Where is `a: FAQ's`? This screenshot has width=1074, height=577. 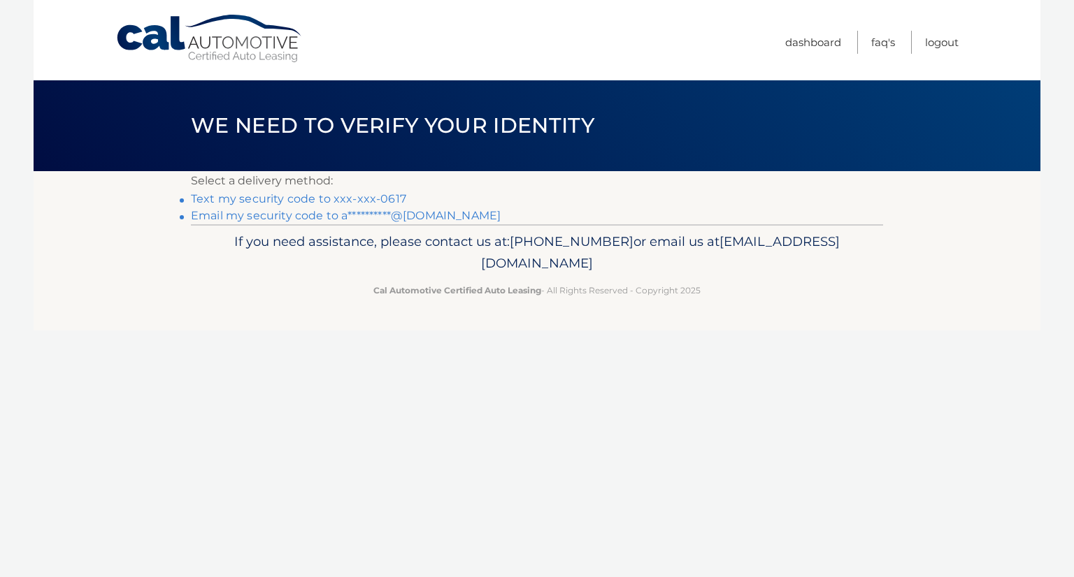
a: FAQ's is located at coordinates (883, 42).